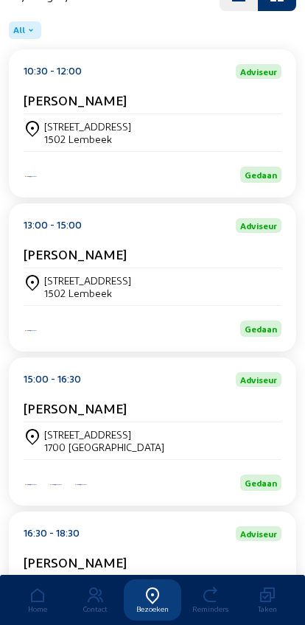 The width and height of the screenshot is (305, 625). What do you see at coordinates (210, 600) in the screenshot?
I see `a: Reminders` at bounding box center [210, 600].